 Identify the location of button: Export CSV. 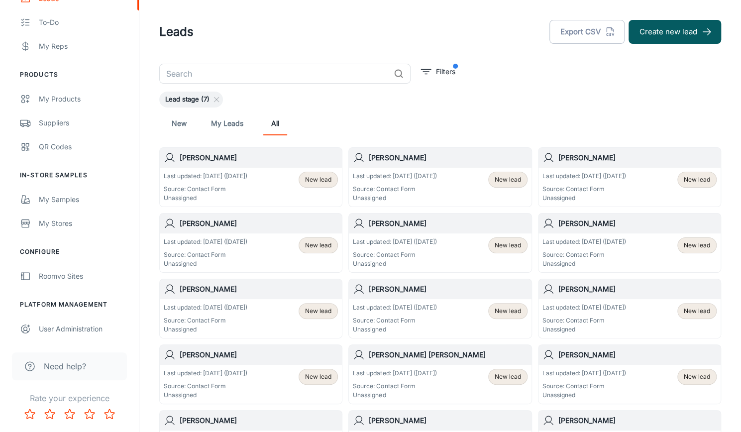
(586, 32).